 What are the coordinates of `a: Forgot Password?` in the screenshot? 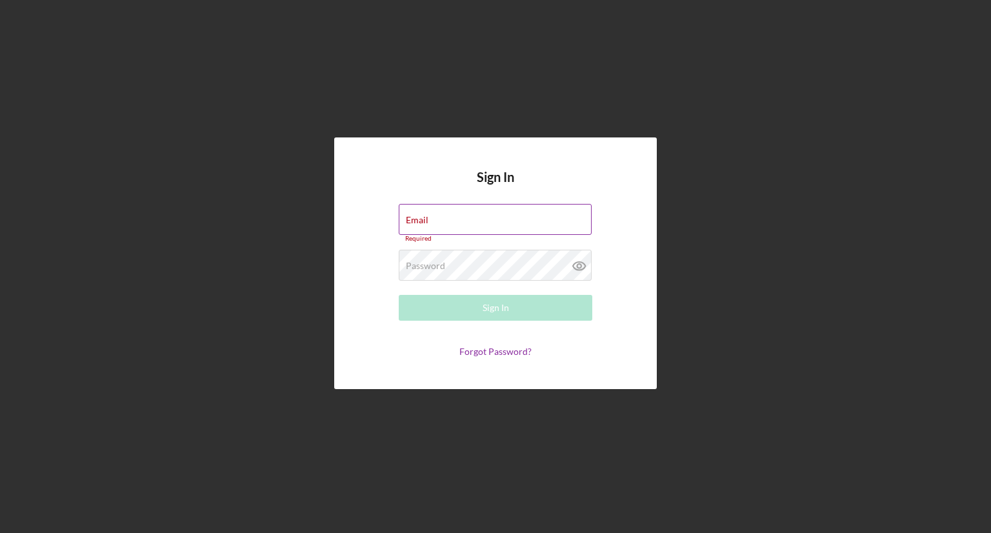 It's located at (495, 351).